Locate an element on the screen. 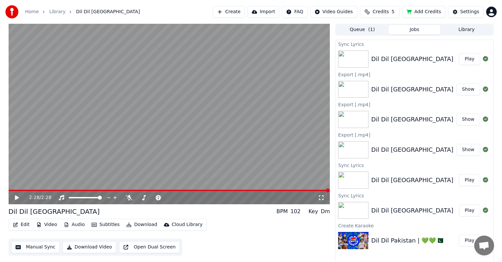 Image resolution: width=502 pixels, height=262 pixels. span: 5 is located at coordinates (393, 12).